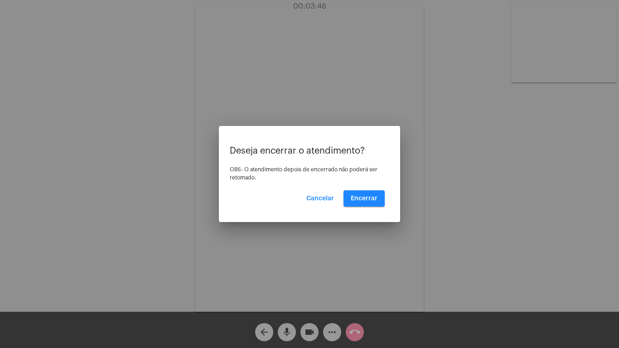 Image resolution: width=619 pixels, height=348 pixels. What do you see at coordinates (304, 174) in the screenshot?
I see `span: OBS: O atendimento depois de encerrado não poderá ser retomado.` at bounding box center [304, 174].